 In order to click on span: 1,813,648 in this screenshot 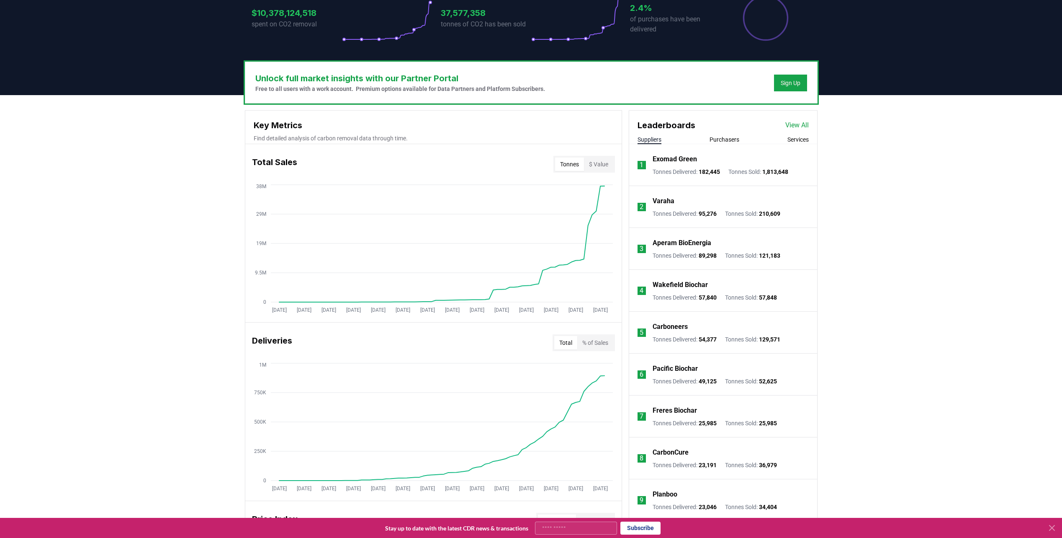, I will do `click(775, 172)`.